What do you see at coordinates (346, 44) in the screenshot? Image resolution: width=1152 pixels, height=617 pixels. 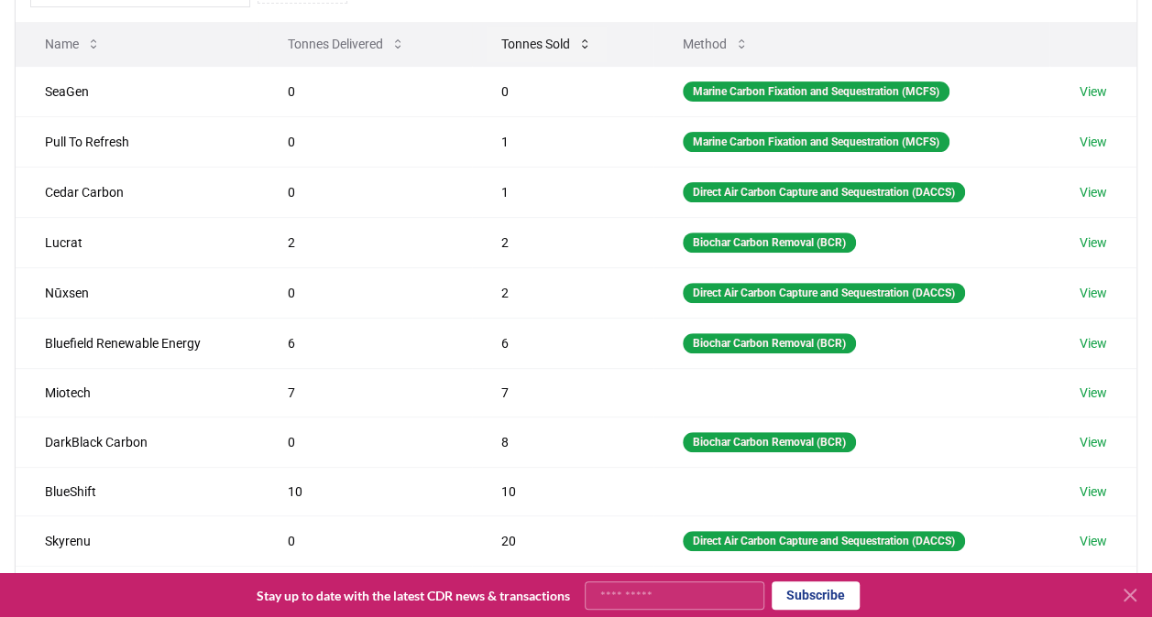 I see `button: Tonnes Delivered` at bounding box center [346, 44].